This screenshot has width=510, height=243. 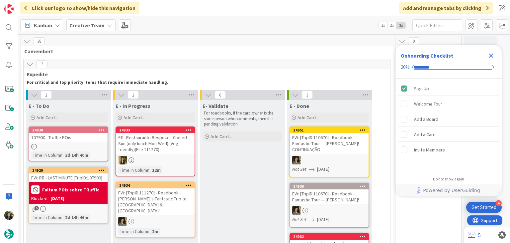 What do you see at coordinates (42, 64) in the screenshot?
I see `span: 7` at bounding box center [42, 64].